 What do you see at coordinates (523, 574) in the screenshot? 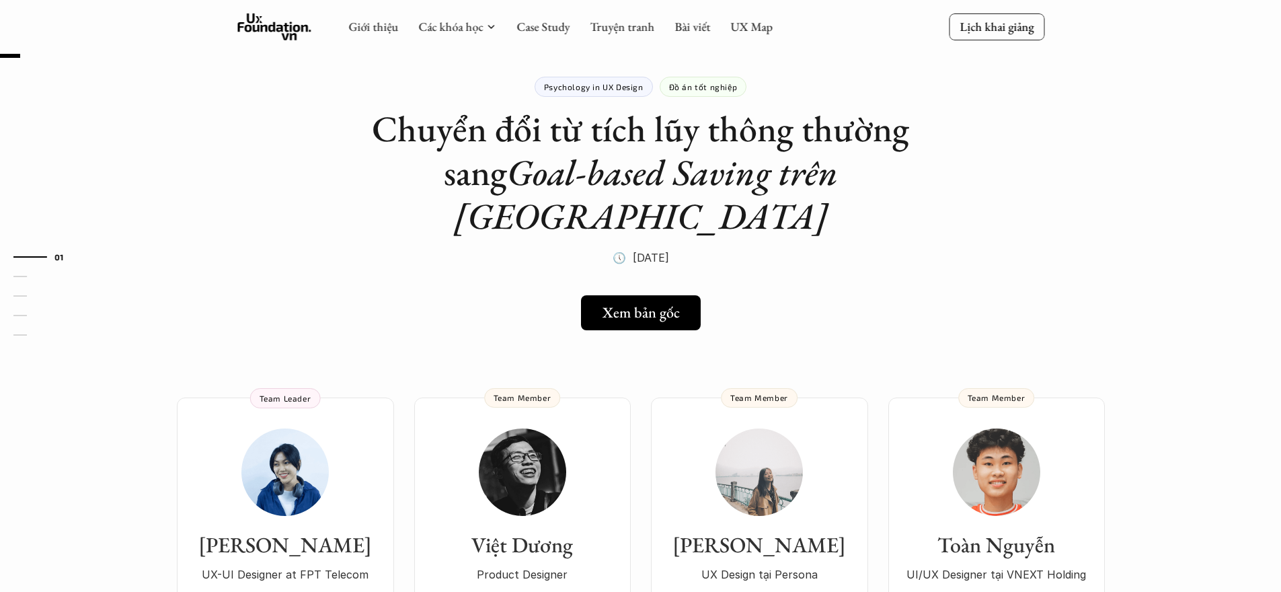
I see `p: Product Designer` at bounding box center [523, 574].